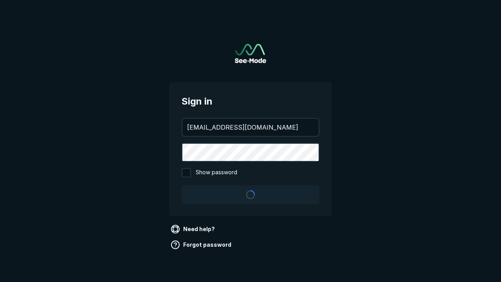  I want to click on img: See-Mode Logo, so click(251, 53).